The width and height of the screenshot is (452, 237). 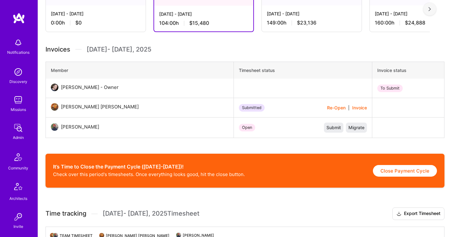 I want to click on img: Invite, so click(x=18, y=217).